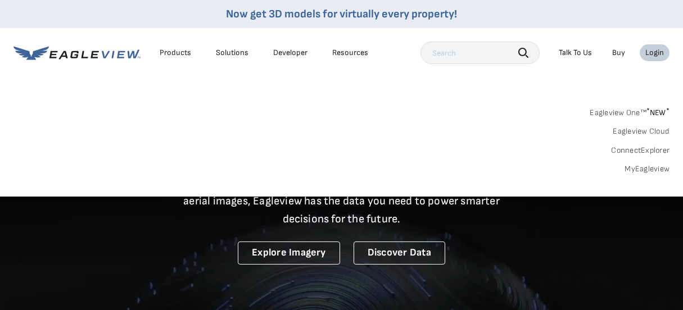 The image size is (683, 310). Describe the element at coordinates (629, 111) in the screenshot. I see `a: Eagleview One™*NEW*` at that location.